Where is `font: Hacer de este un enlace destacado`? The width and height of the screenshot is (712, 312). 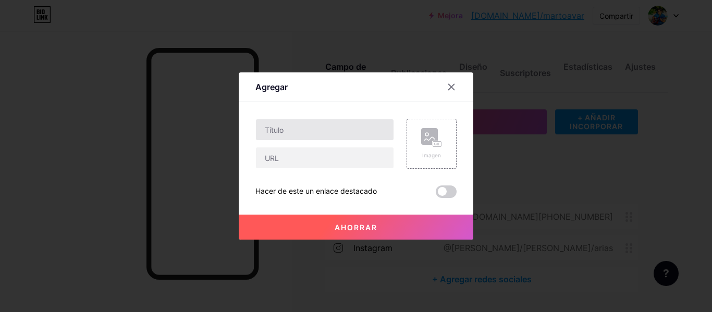 font: Hacer de este un enlace destacado is located at coordinates (316, 191).